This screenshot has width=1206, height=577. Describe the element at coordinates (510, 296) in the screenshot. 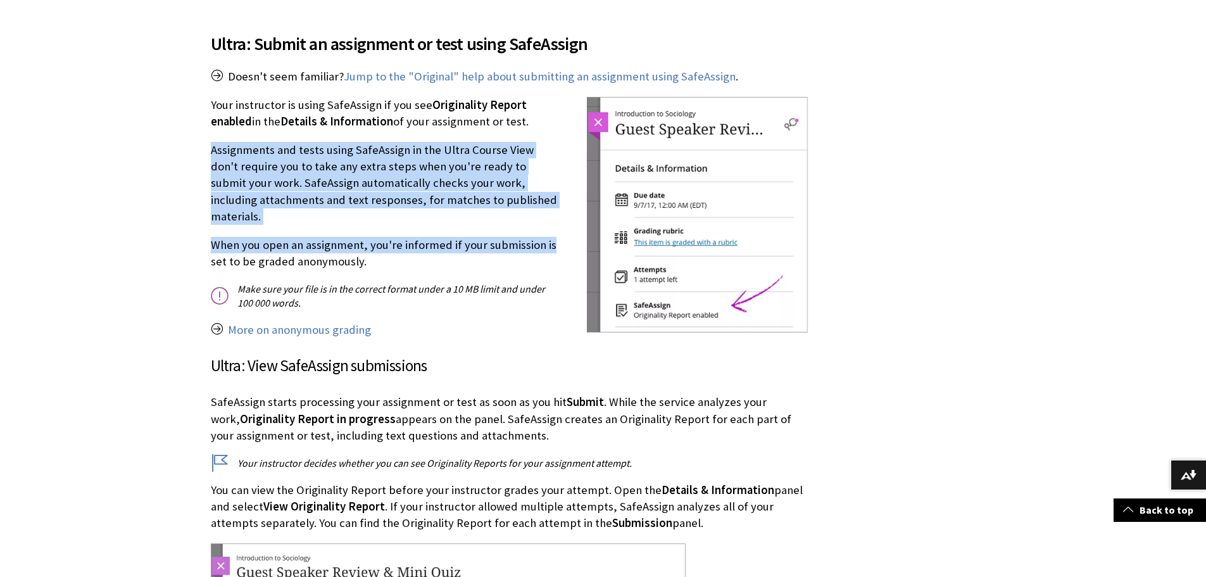

I see `p: Make sure your file is in the correct format under a 10 MB limit and under 100 000 words.` at that location.